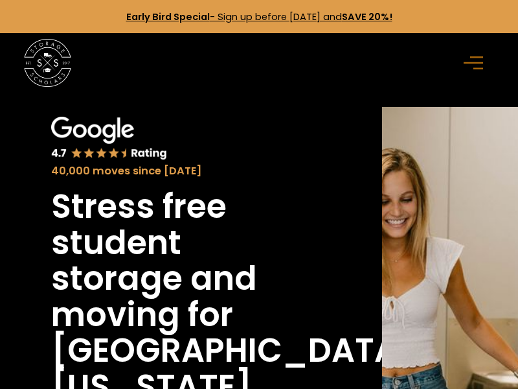  Describe the element at coordinates (476, 63) in the screenshot. I see `div: menu` at that location.